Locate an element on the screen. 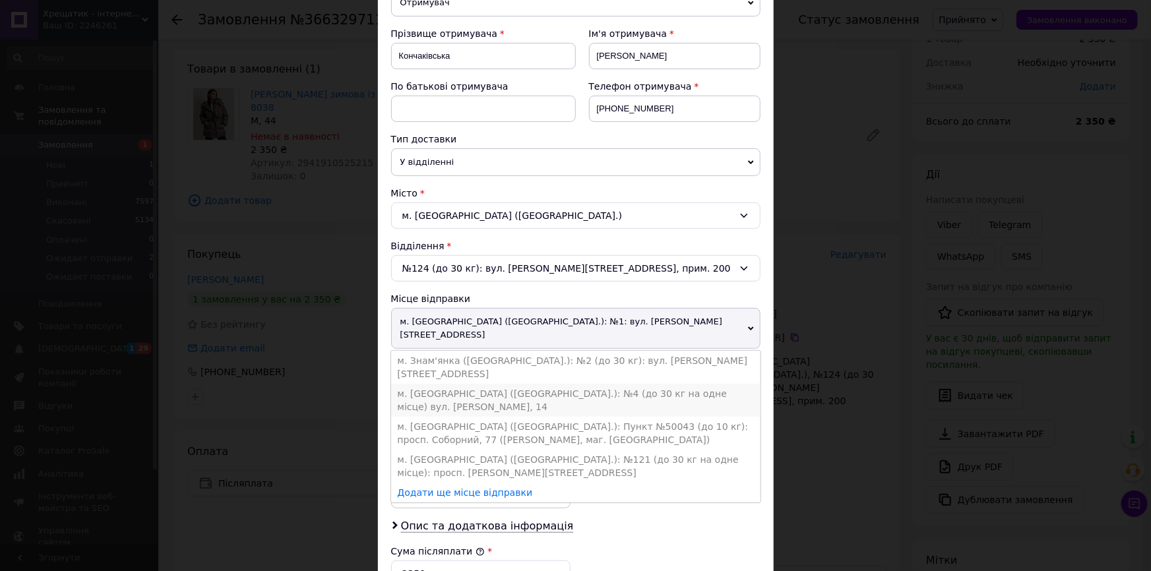 The width and height of the screenshot is (1151, 571). span: Телефон отримувача is located at coordinates (640, 86).